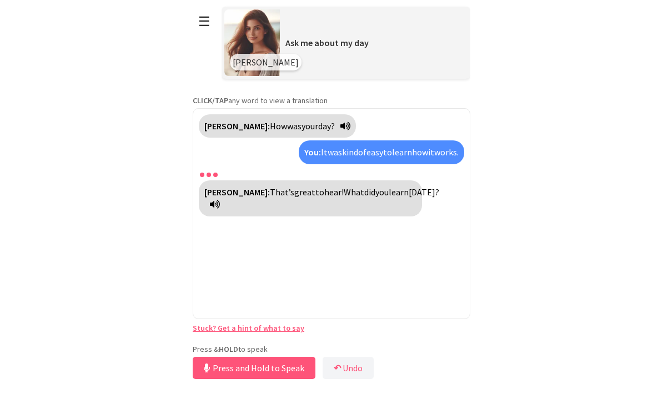 The height and width of the screenshot is (394, 663). Describe the element at coordinates (282, 192) in the screenshot. I see `span: That’s` at that location.